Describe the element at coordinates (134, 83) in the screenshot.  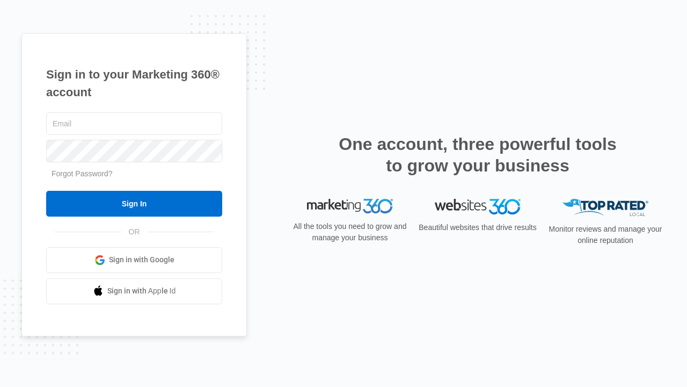
I see `h1: Sign in to your Marketing 360® account` at that location.